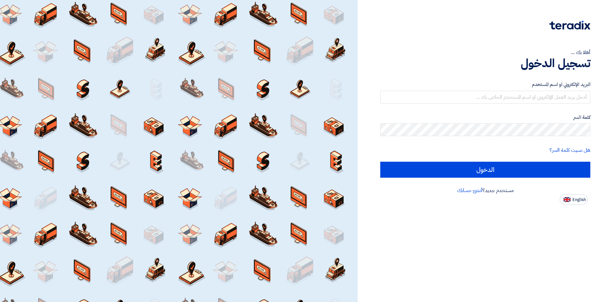 The width and height of the screenshot is (613, 302). Describe the element at coordinates (580, 200) in the screenshot. I see `span: English` at that location.